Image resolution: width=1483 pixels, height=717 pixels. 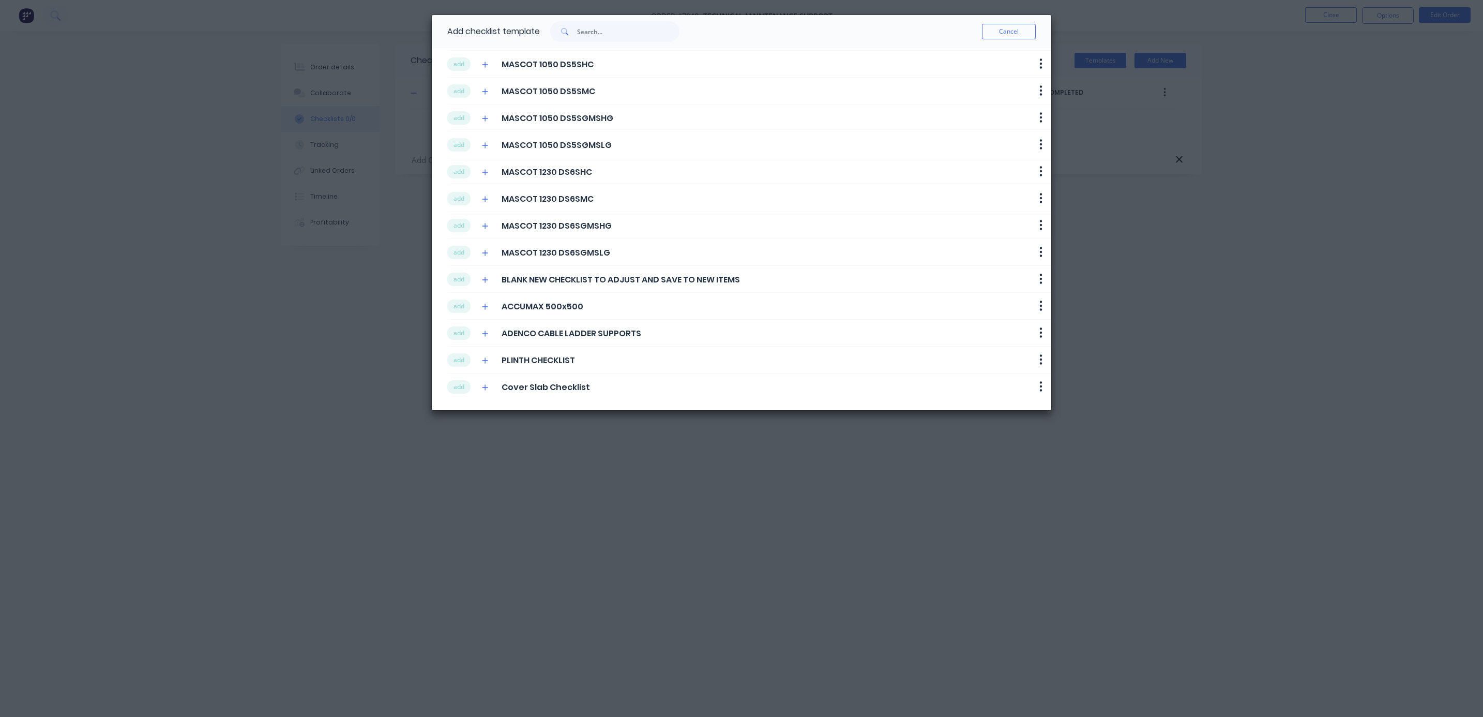 What do you see at coordinates (546, 172) in the screenshot?
I see `span: MASCOT 1230 DS6SHC` at bounding box center [546, 172].